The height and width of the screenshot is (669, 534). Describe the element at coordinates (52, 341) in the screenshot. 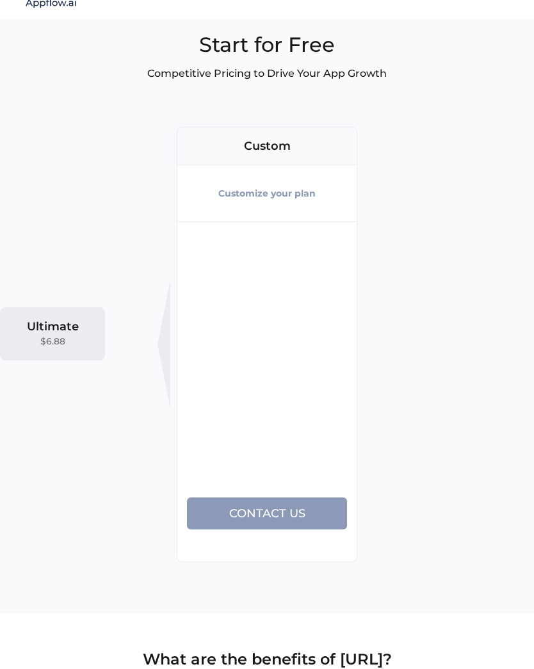

I see `div: $6.88` at that location.